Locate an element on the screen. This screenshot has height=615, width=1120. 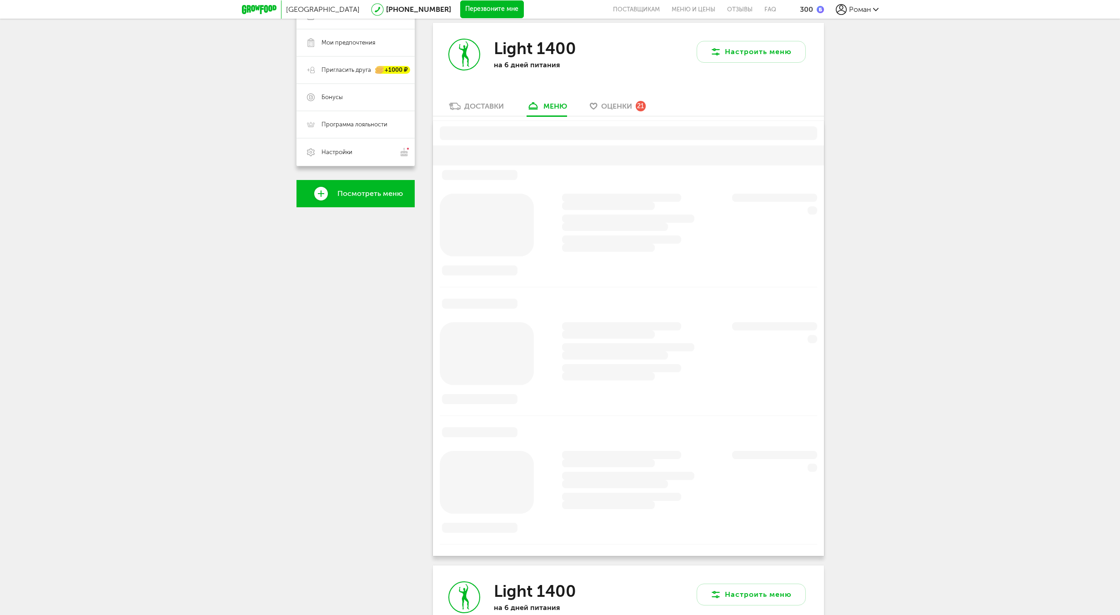
a: Пригласить друга +1000 ₽ is located at coordinates (356, 70).